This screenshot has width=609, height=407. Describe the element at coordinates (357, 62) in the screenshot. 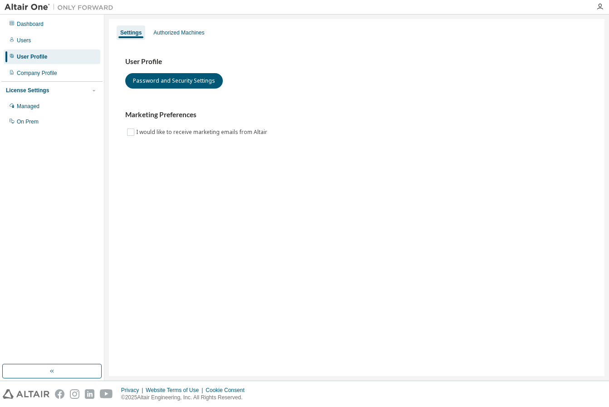

I see `h3: User Profile` at that location.